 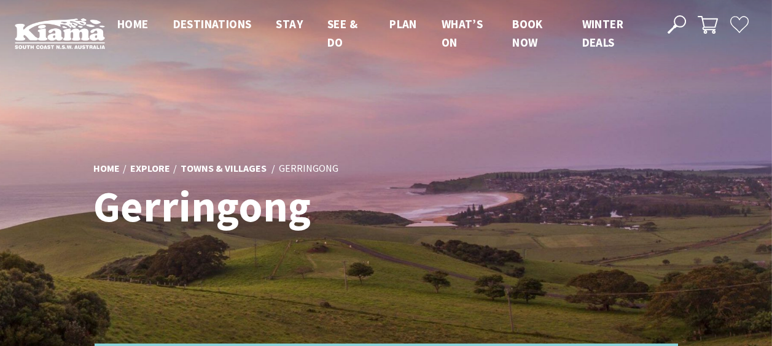 I want to click on a: Home, so click(x=106, y=169).